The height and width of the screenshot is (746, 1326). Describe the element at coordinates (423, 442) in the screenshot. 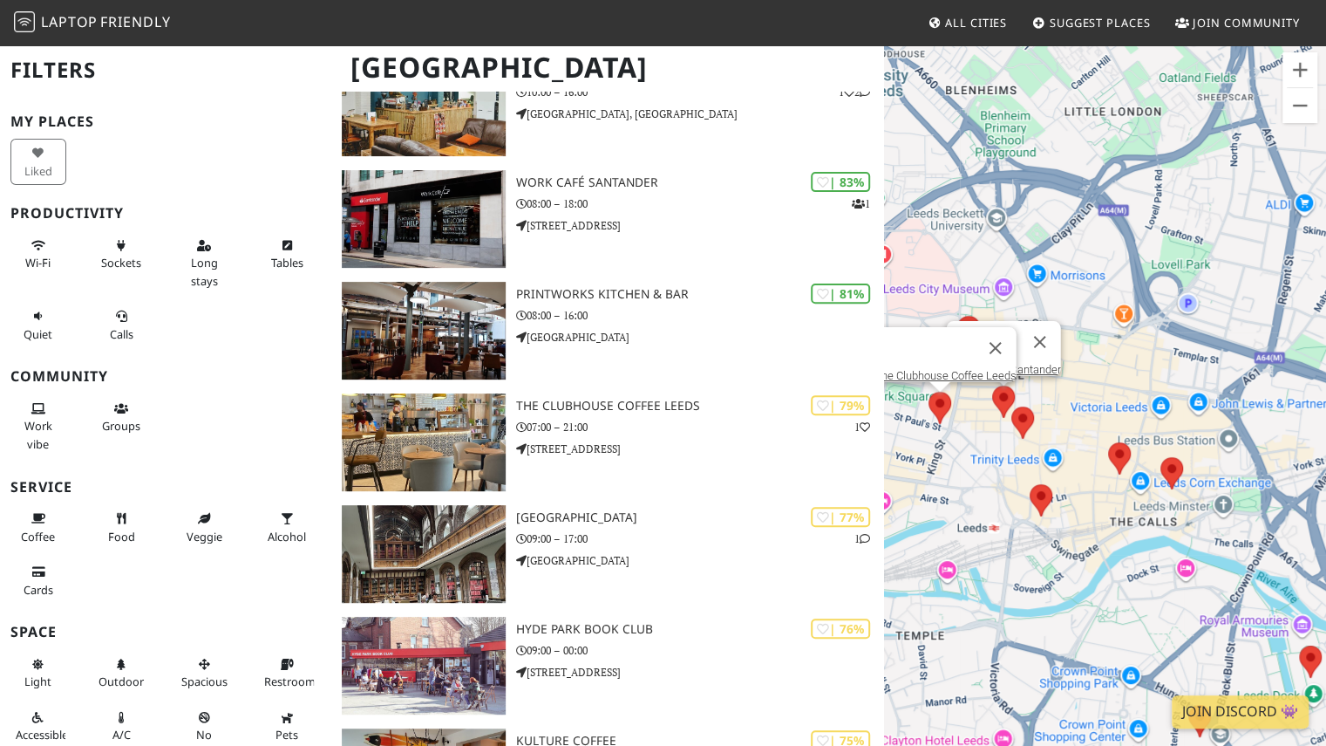

I see `img: The Clubhouse Coffee Leeds` at that location.